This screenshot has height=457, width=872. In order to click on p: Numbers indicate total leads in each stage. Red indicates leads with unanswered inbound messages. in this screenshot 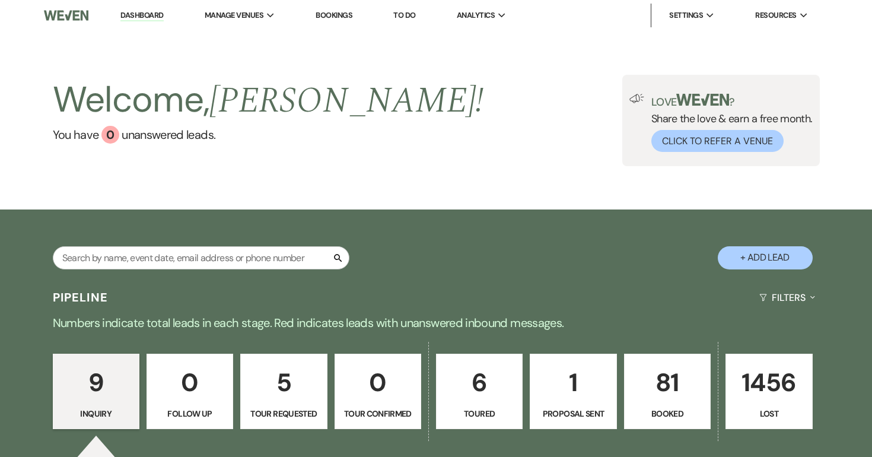, I will do `click(436, 323)`.